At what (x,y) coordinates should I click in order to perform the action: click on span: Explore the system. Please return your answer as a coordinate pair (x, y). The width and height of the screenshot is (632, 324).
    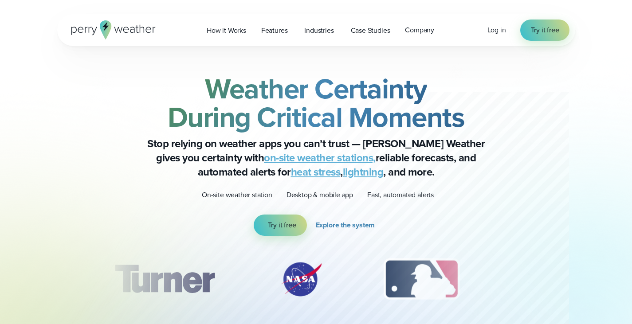
    Looking at the image, I should click on (346, 225).